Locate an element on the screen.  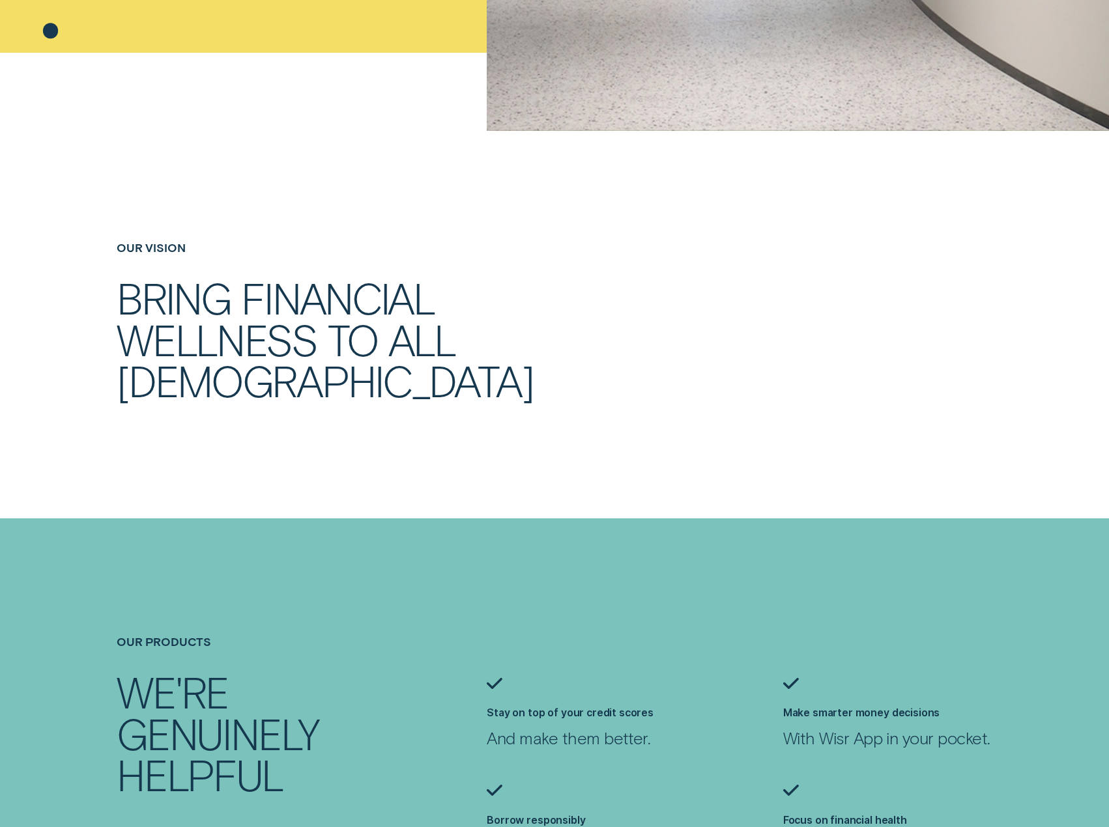
label: Stay on top of your credit scores is located at coordinates (570, 713).